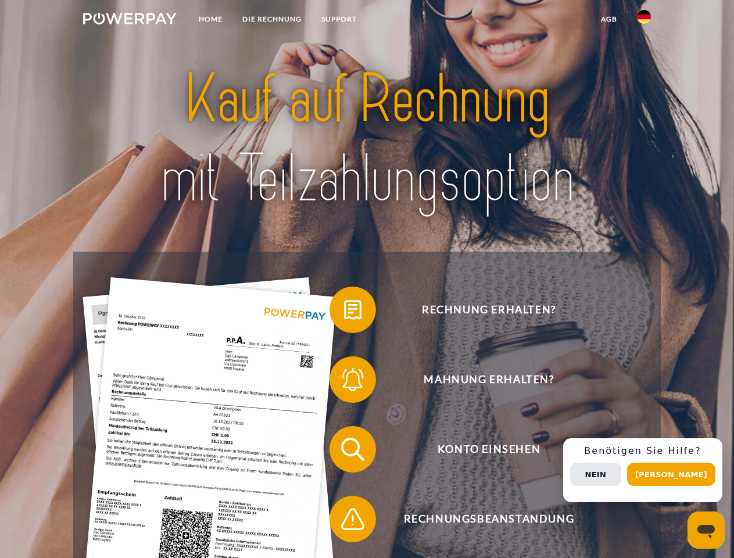 This screenshot has height=558, width=734. I want to click on img: qb_bell.svg, so click(353, 380).